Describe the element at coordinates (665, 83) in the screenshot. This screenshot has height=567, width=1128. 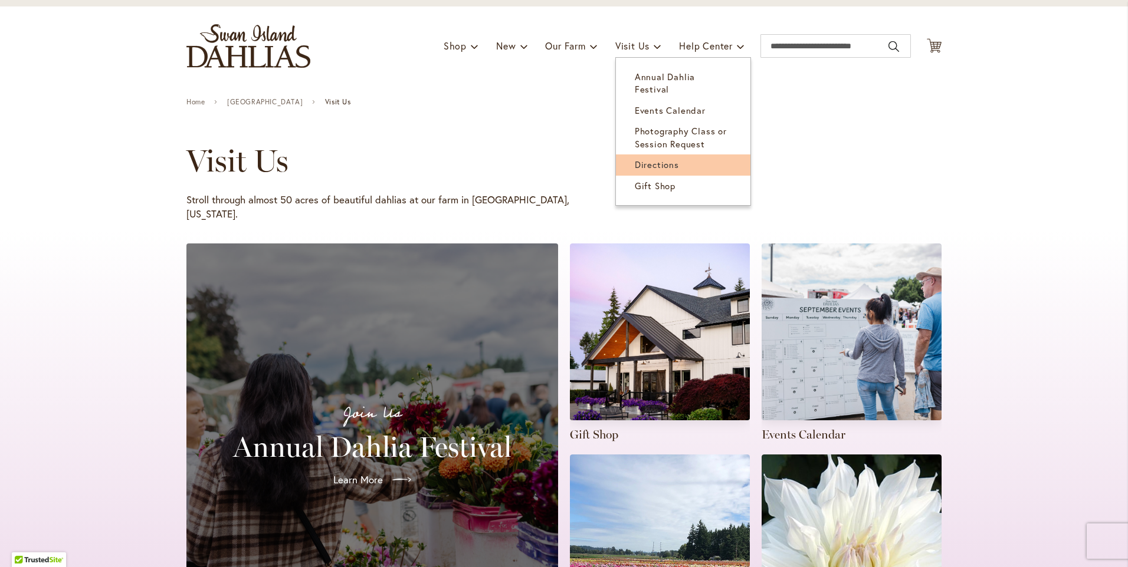
I see `span: Annual Dahlia Festival` at that location.